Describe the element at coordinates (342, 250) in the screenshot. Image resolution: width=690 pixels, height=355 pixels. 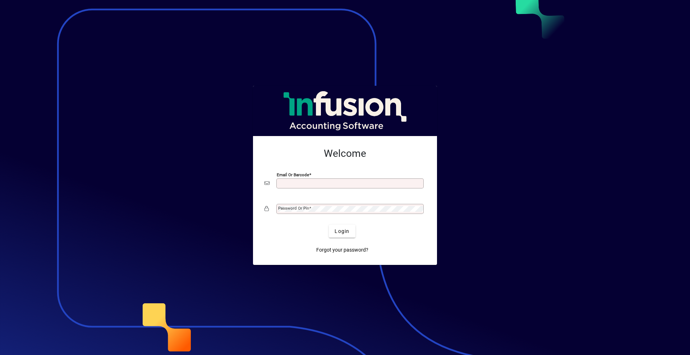
I see `a: Forgot your password?` at that location.